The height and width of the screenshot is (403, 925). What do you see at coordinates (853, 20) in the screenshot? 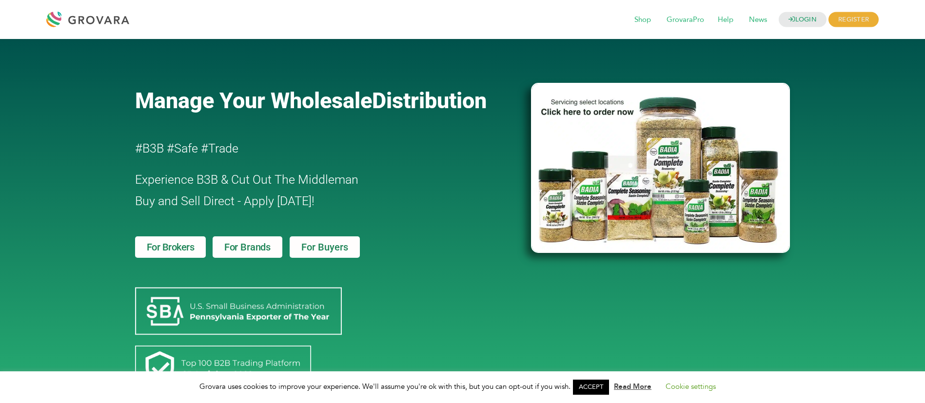
I see `span: REGISTER` at bounding box center [853, 20].